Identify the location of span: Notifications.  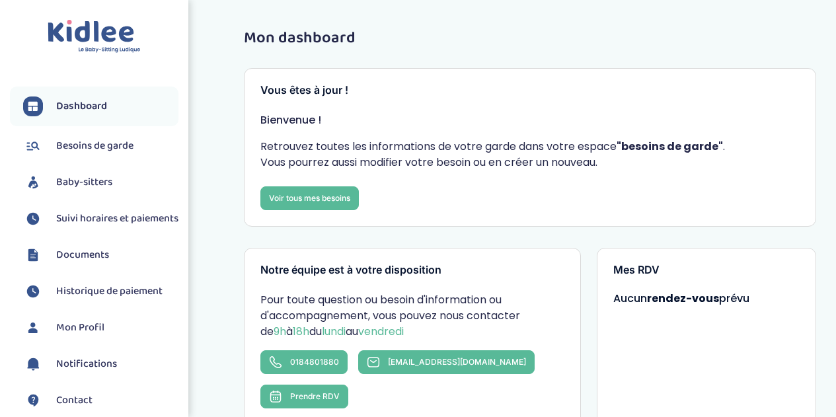
(87, 364).